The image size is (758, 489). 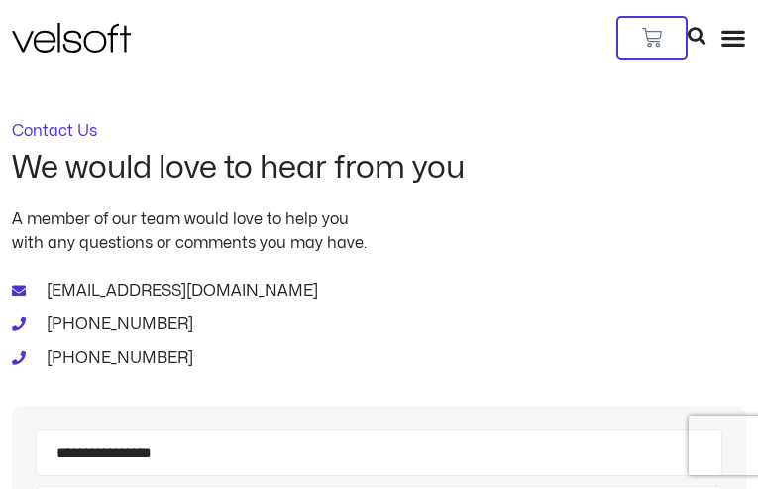 I want to click on p: Contact Us, so click(x=379, y=131).